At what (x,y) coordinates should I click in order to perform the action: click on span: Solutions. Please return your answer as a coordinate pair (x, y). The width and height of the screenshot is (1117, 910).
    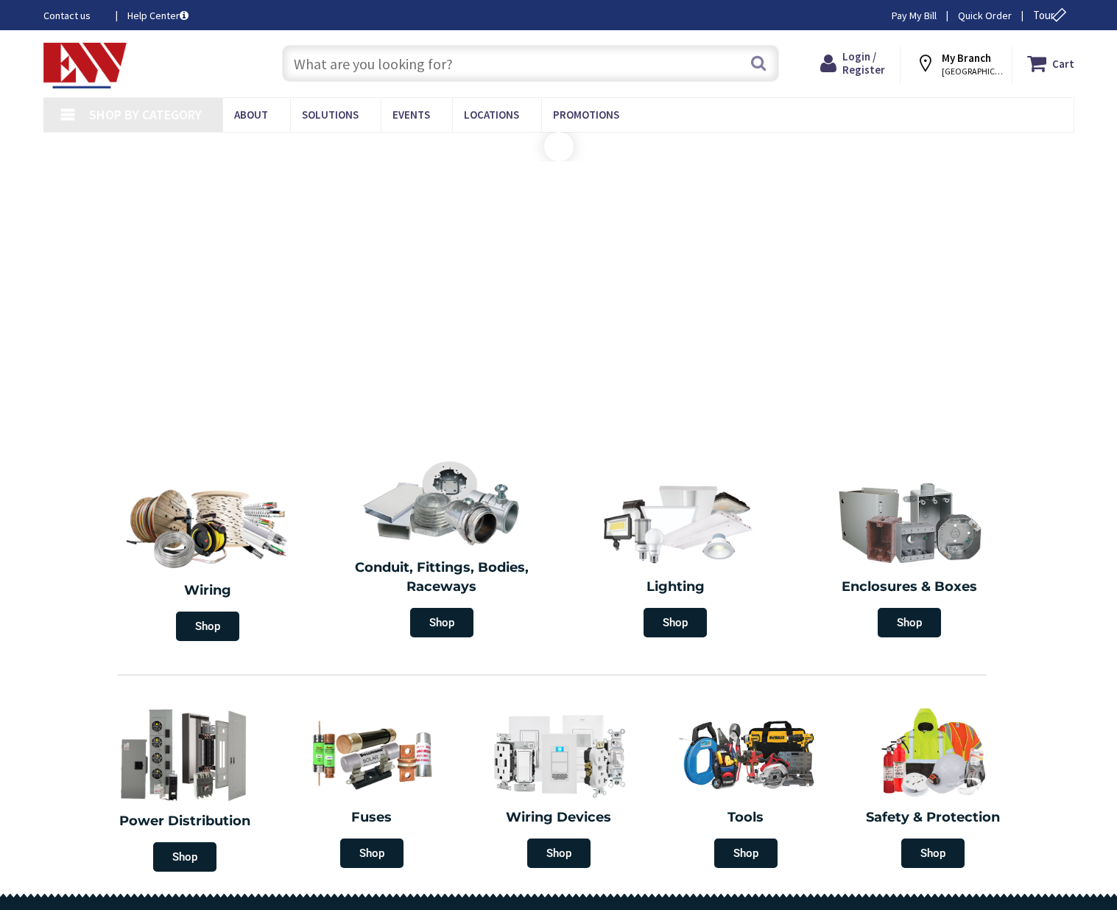
    Looking at the image, I should click on (330, 114).